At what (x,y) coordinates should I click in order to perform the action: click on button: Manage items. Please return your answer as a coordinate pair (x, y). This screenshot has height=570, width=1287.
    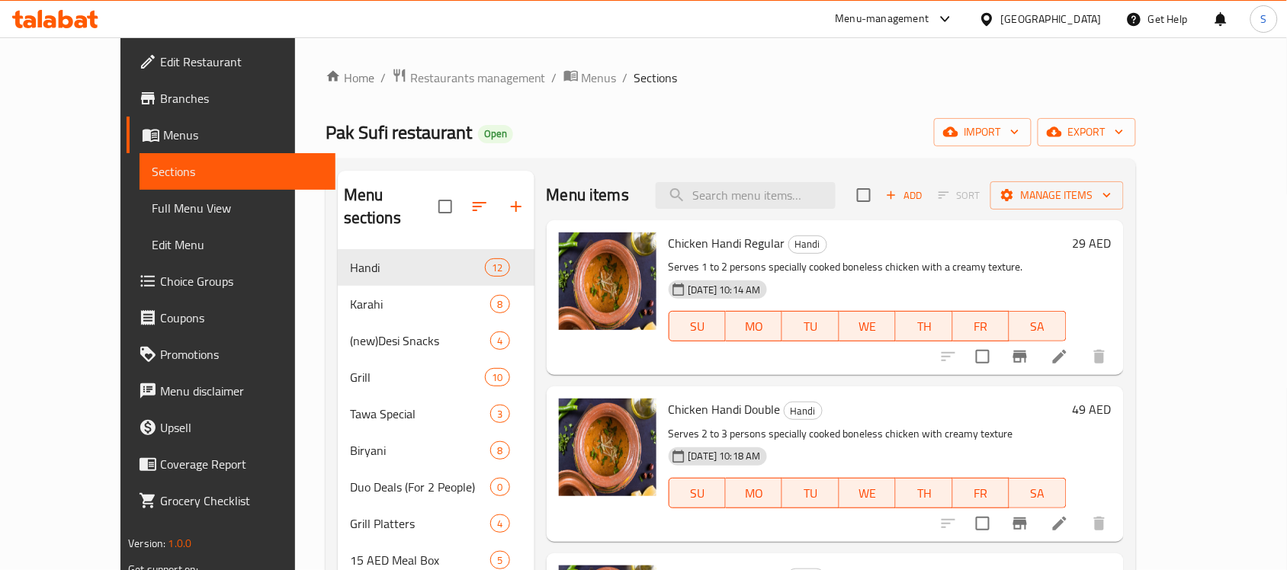
    Looking at the image, I should click on (1057, 195).